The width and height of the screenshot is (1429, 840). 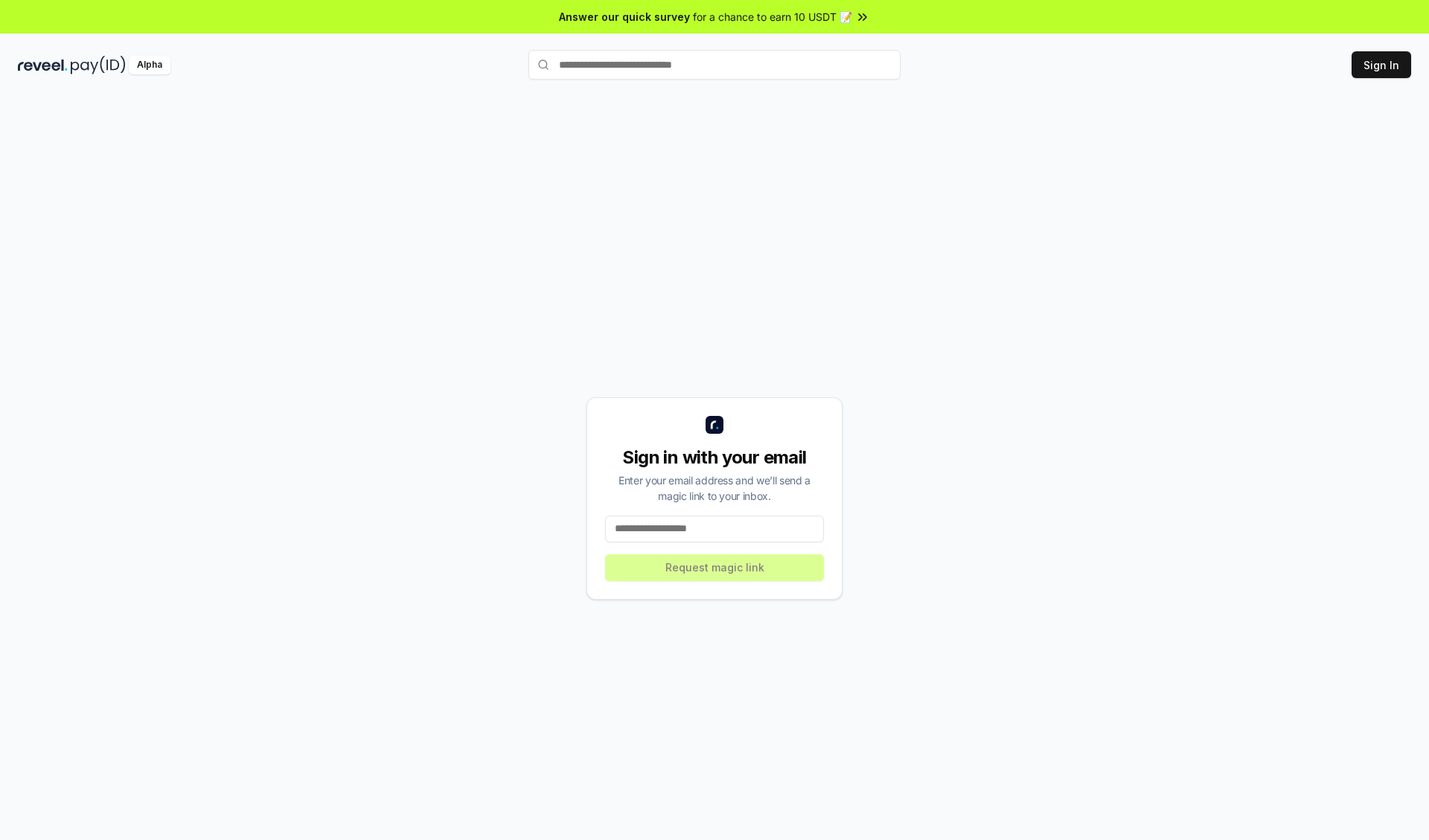 I want to click on img: reveel_dark, so click(x=43, y=65).